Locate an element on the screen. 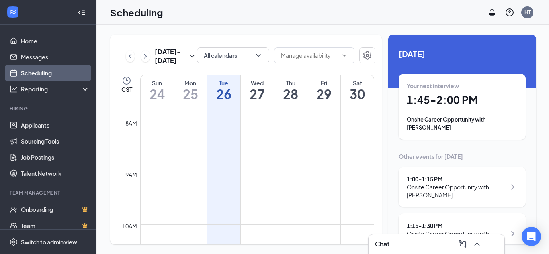 This screenshot has height=254, width=549. a: August 30, 2025 is located at coordinates (357, 90).